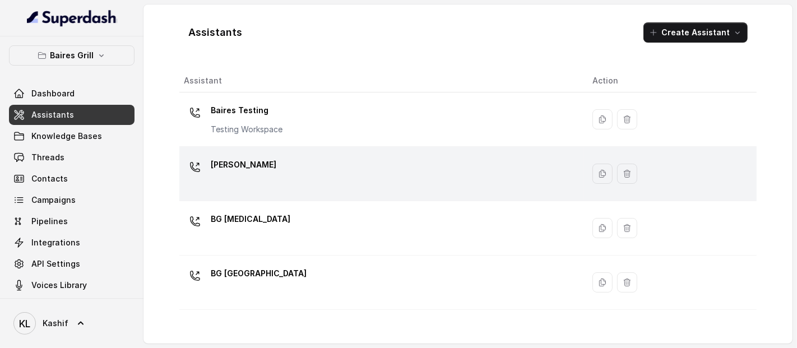 The height and width of the screenshot is (348, 797). I want to click on span: Assistants, so click(53, 115).